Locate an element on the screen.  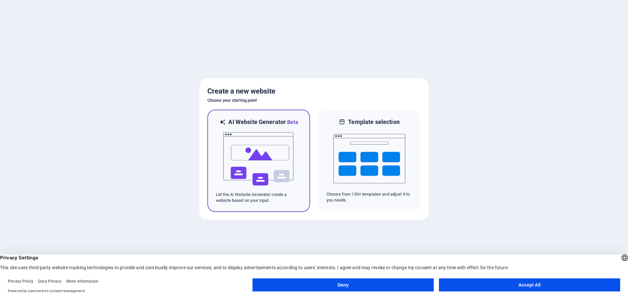
h6: Choose your starting point is located at coordinates (314, 100).